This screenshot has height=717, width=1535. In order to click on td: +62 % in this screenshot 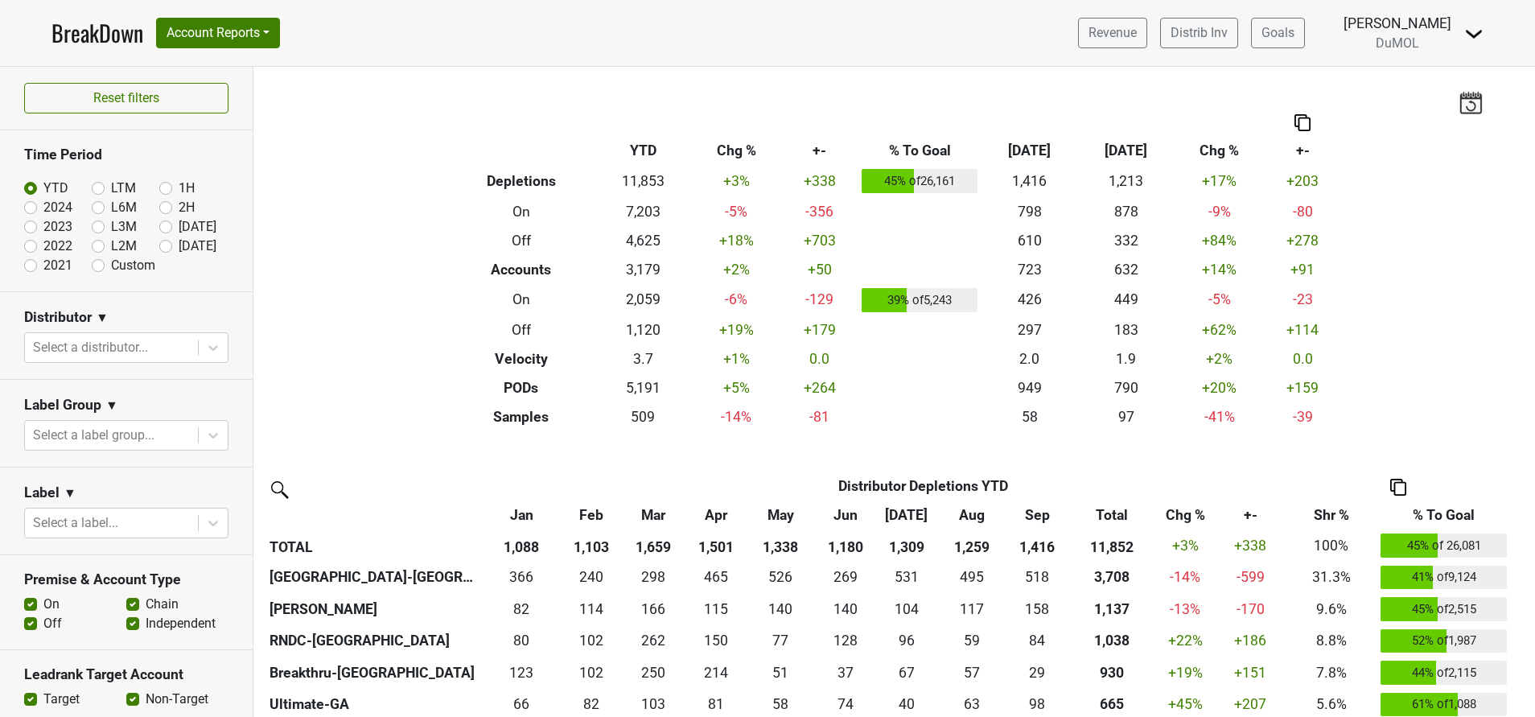, I will do `click(1219, 330)`.